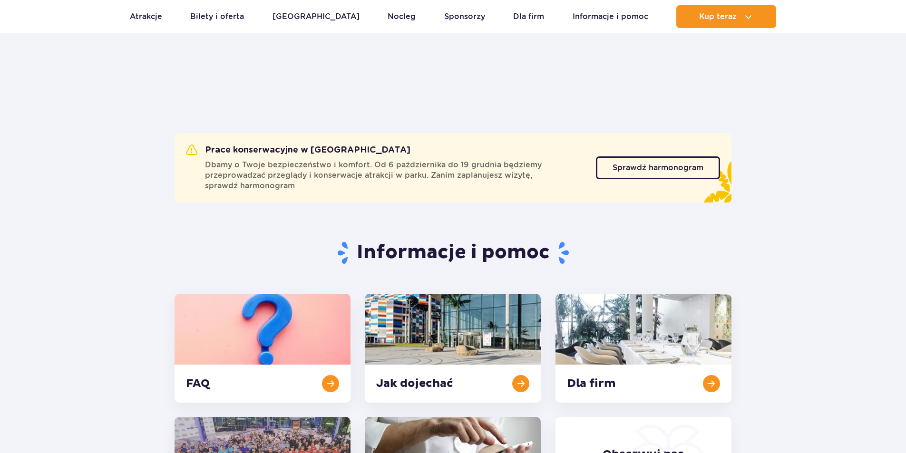  What do you see at coordinates (658, 168) in the screenshot?
I see `a: Sprawdź harmonogram` at bounding box center [658, 168].